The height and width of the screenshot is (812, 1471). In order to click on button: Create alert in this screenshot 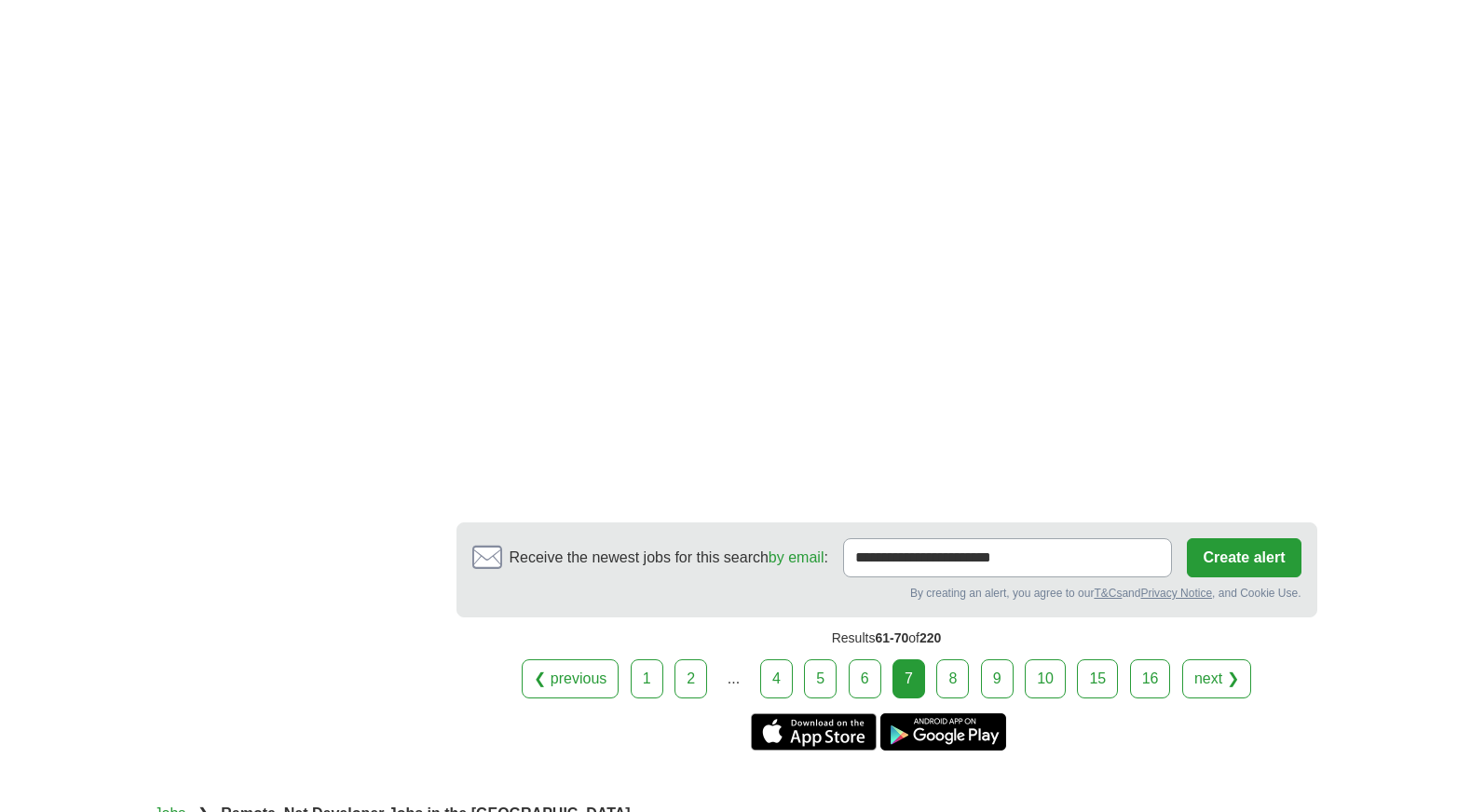, I will do `click(1244, 558)`.